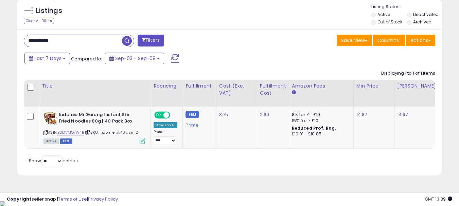  I want to click on div: Cost (Exc. VAT), so click(236, 90).